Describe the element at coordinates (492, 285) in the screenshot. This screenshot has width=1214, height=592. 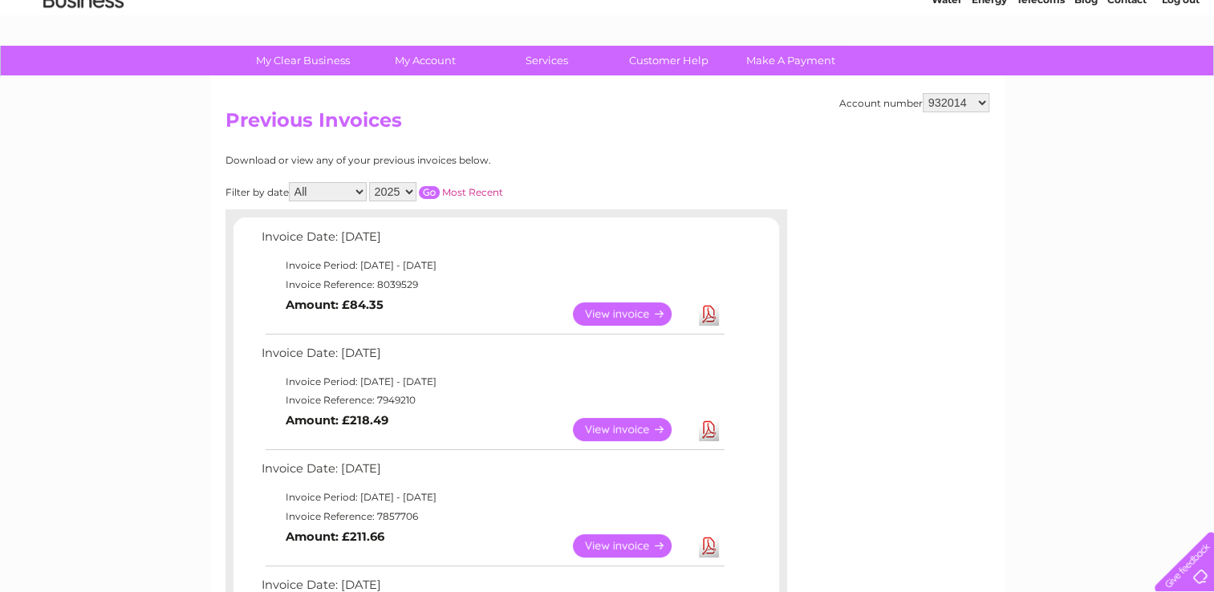
I see `td: Invoice Reference: 8039529` at that location.